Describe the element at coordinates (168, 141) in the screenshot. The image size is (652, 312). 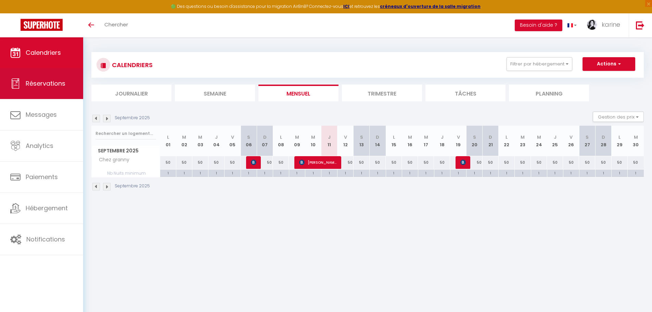
I see `th: 01` at that location.